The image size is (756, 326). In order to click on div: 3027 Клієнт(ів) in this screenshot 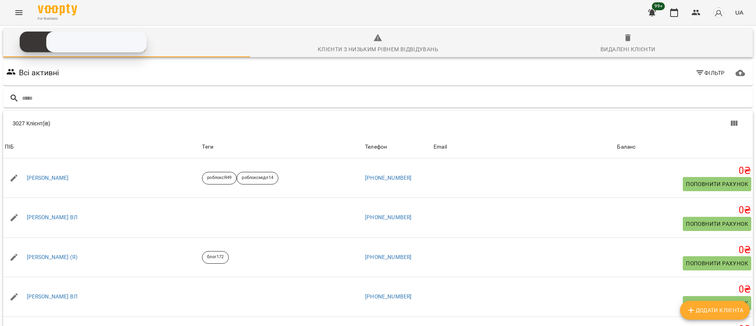, I will do `click(200, 123)`.